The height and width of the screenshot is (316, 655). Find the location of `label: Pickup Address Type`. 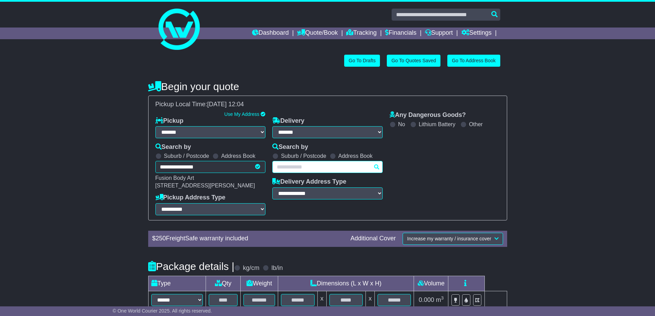

label: Pickup Address Type is located at coordinates (191, 198).